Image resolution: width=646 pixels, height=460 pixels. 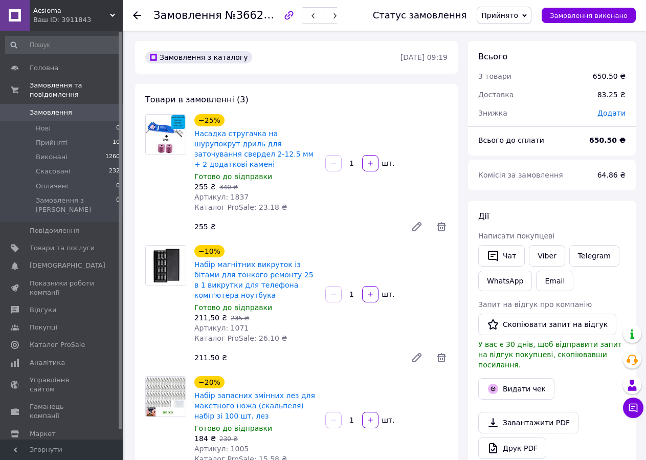 What do you see at coordinates (222, 449) in the screenshot?
I see `span: Артикул: 1005` at bounding box center [222, 449].